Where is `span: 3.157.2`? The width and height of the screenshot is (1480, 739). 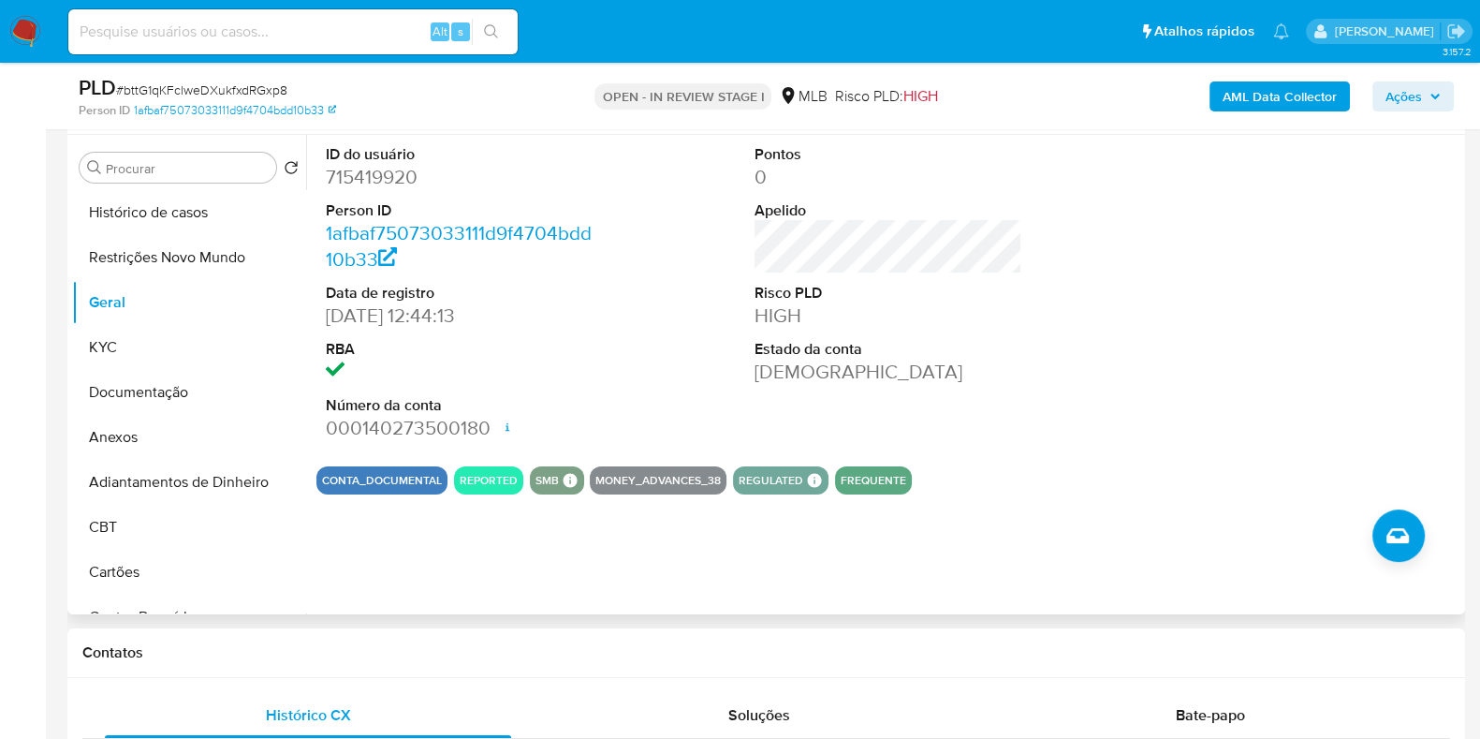
span: 3.157.2 is located at coordinates (1456, 52).